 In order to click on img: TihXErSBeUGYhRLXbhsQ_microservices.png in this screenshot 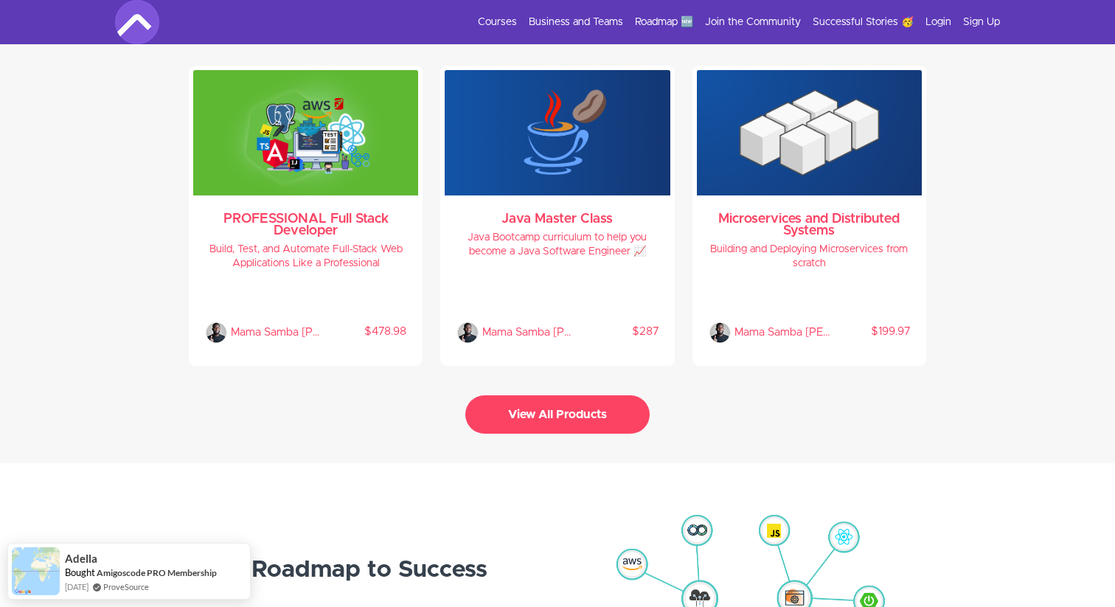, I will do `click(809, 133)`.